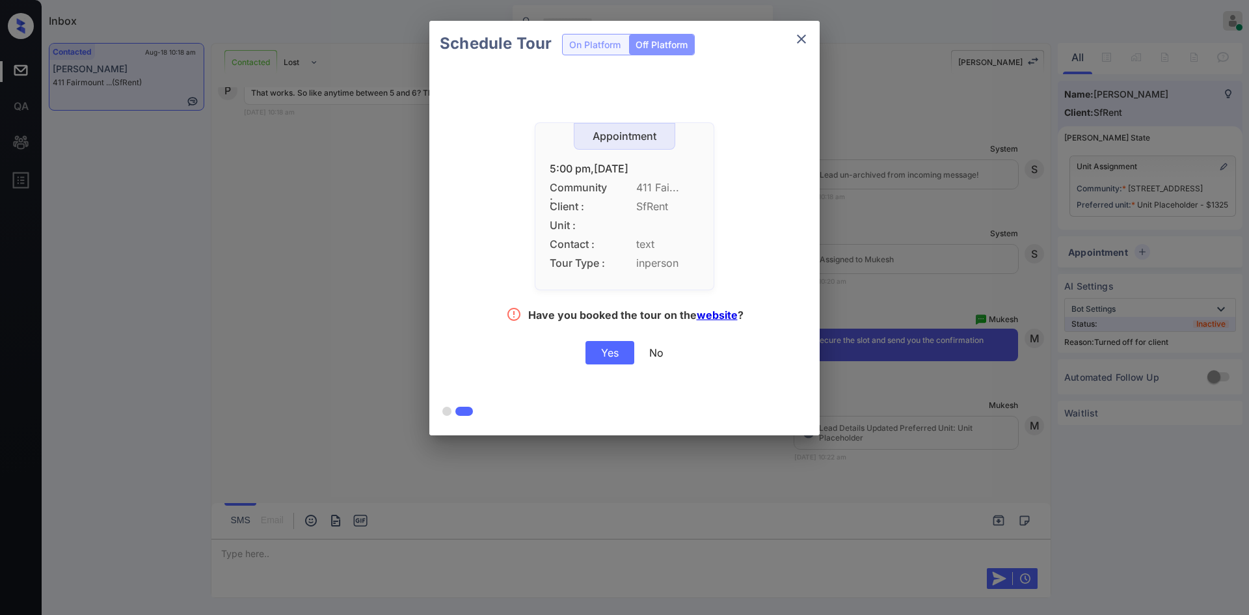  Describe the element at coordinates (668, 187) in the screenshot. I see `span: 411 Fai...` at that location.